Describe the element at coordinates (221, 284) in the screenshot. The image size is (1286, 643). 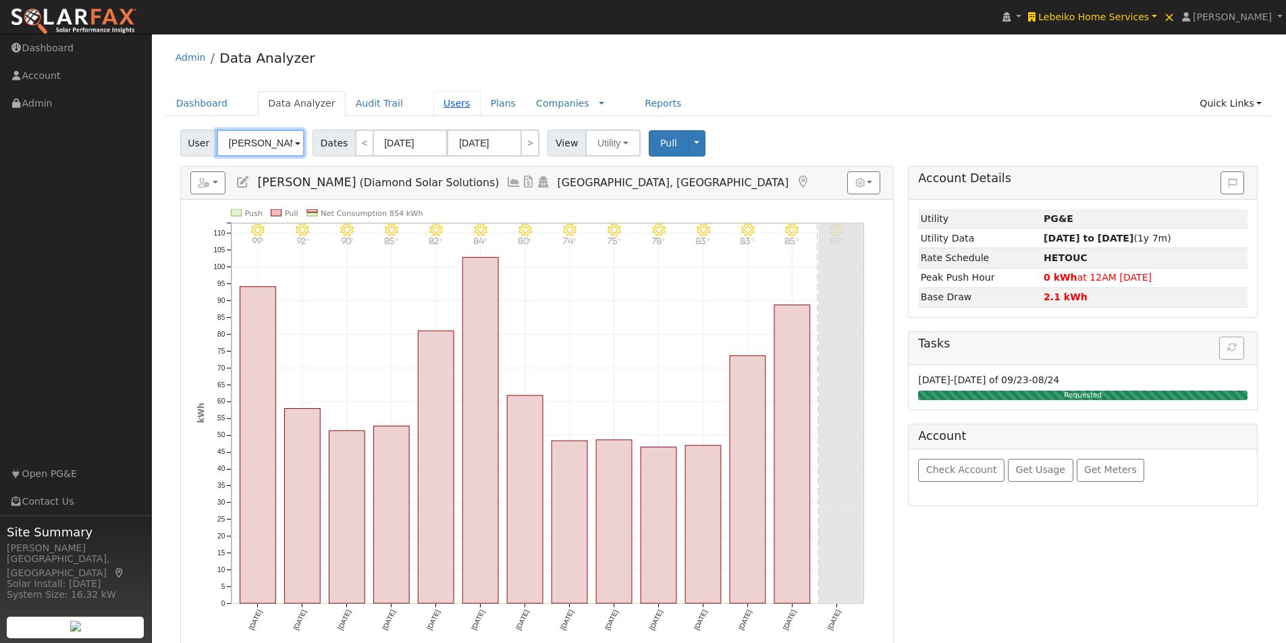
I see `text: 95` at that location.